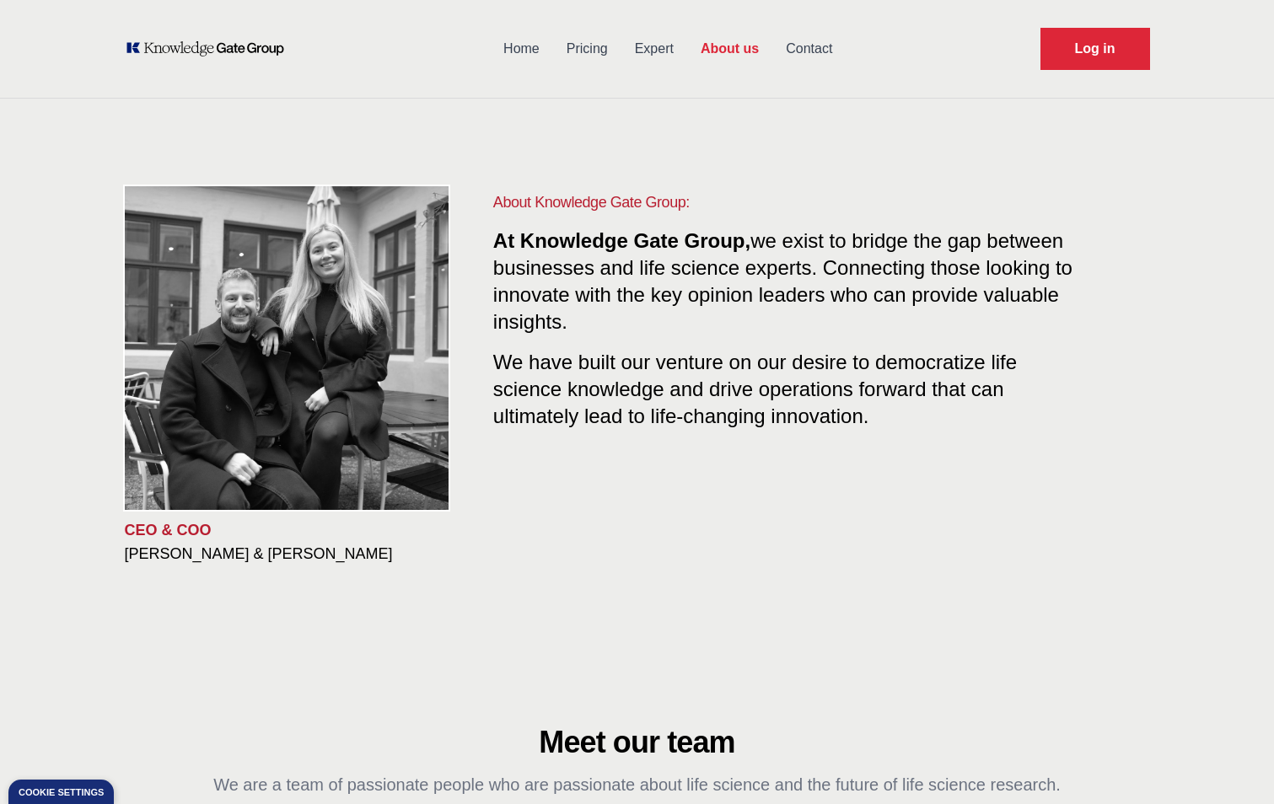  Describe the element at coordinates (654, 49) in the screenshot. I see `a: Expert` at that location.